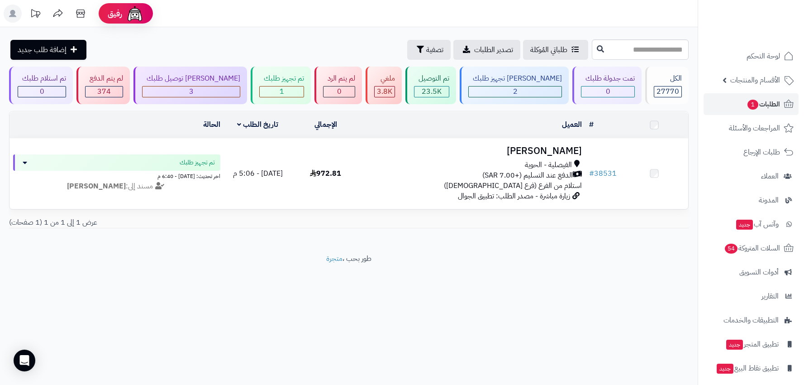 This screenshot has height=385, width=804. What do you see at coordinates (135, 14) in the screenshot?
I see `img: ai-face.png` at bounding box center [135, 14].